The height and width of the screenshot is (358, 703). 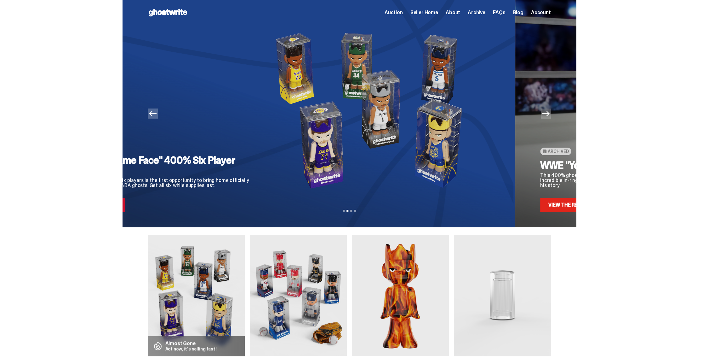 What do you see at coordinates (106, 205) in the screenshot?
I see `a: Buy Now` at bounding box center [106, 205].